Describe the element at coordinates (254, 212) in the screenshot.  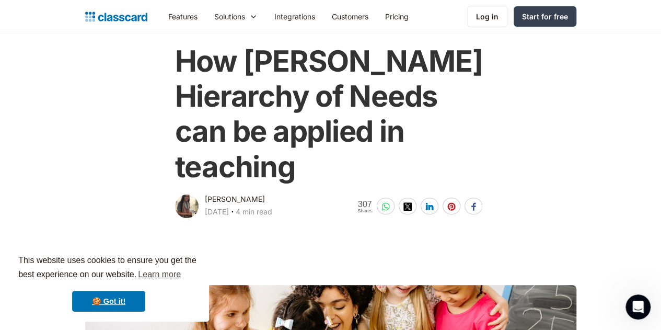
I see `div: 4 min read` at that location.